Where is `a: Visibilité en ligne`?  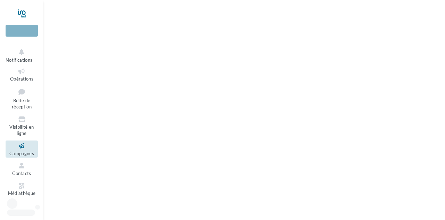 a: Visibilité en ligne is located at coordinates (22, 126).